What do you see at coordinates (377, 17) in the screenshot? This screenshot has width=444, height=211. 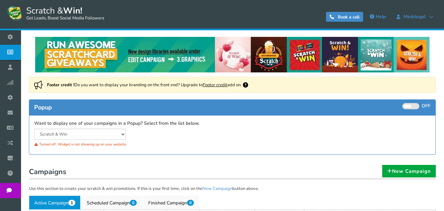 I see `a: Help` at bounding box center [377, 17].